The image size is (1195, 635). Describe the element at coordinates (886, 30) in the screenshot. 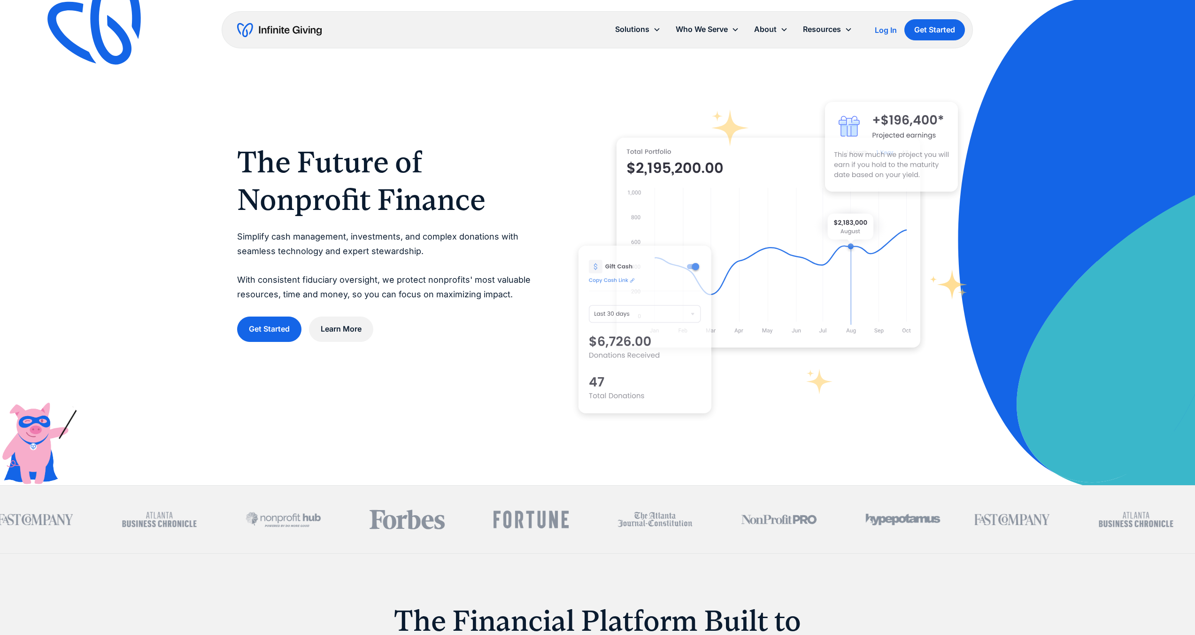

I see `a: Log In` at that location.